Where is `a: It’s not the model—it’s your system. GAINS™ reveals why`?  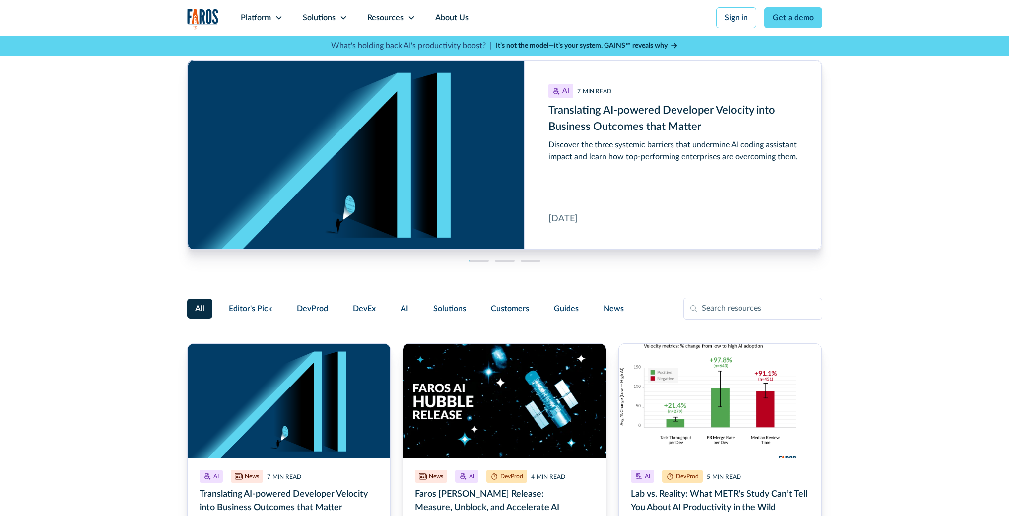
a: It’s not the model—it’s your system. GAINS™ reveals why is located at coordinates (587, 46).